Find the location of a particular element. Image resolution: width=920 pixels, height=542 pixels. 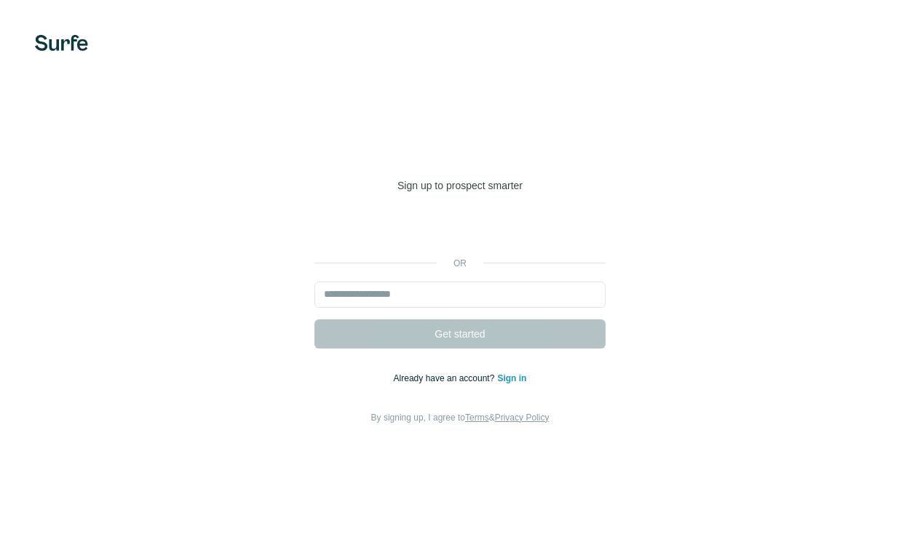

p: Sign up to prospect smarter is located at coordinates (460, 186).